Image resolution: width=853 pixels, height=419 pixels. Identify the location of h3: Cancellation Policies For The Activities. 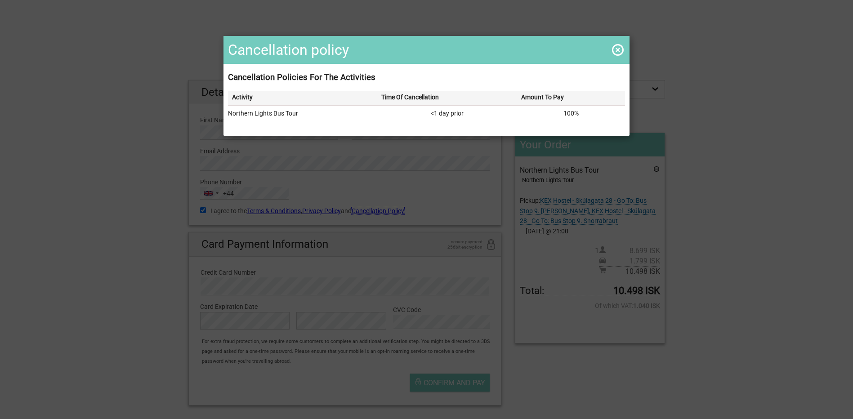
(426, 77).